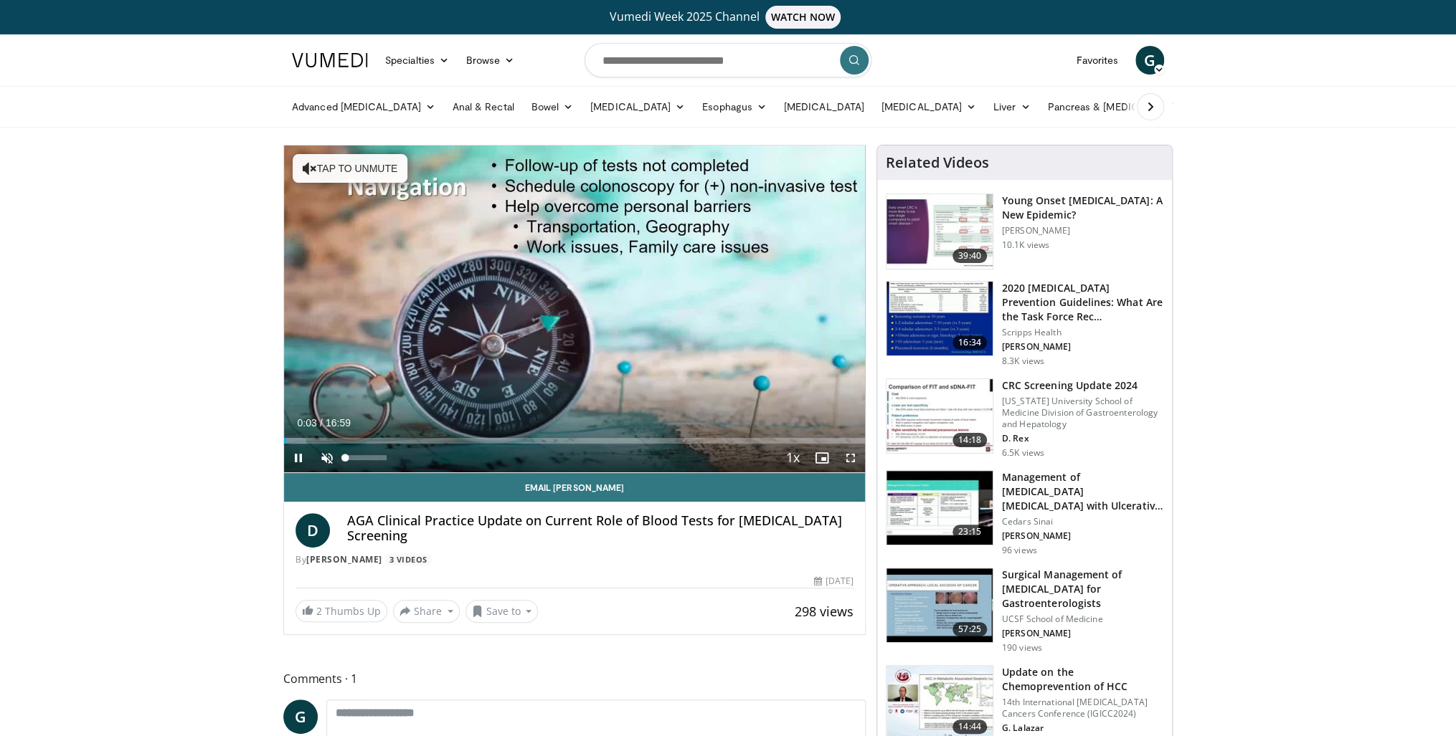  Describe the element at coordinates (970, 630) in the screenshot. I see `span: 57:25` at that location.